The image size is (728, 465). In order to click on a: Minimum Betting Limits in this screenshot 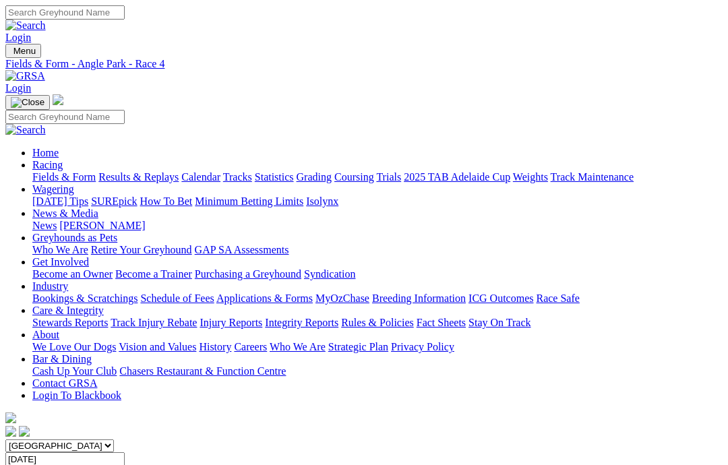, I will do `click(249, 201)`.